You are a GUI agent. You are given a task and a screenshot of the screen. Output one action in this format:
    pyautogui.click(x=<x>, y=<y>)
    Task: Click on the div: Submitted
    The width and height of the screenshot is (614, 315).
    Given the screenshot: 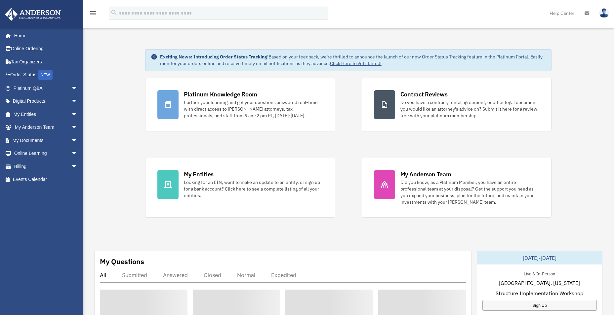 What is the action you would take?
    pyautogui.click(x=135, y=275)
    